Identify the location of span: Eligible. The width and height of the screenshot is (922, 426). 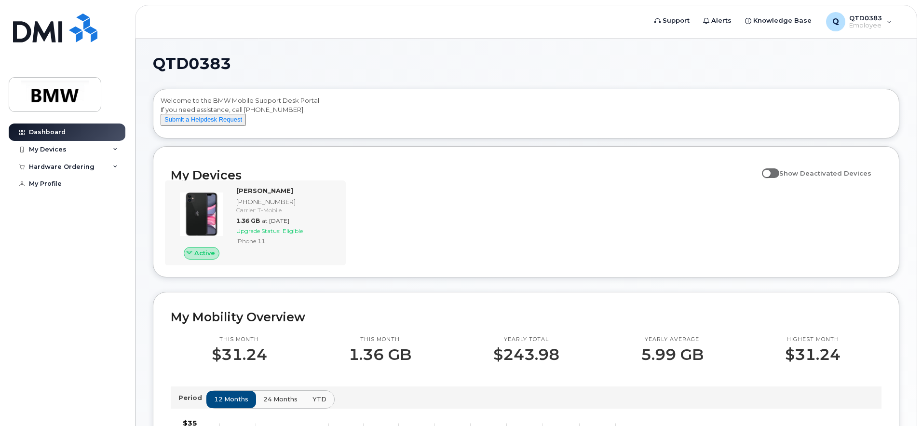
(293, 231).